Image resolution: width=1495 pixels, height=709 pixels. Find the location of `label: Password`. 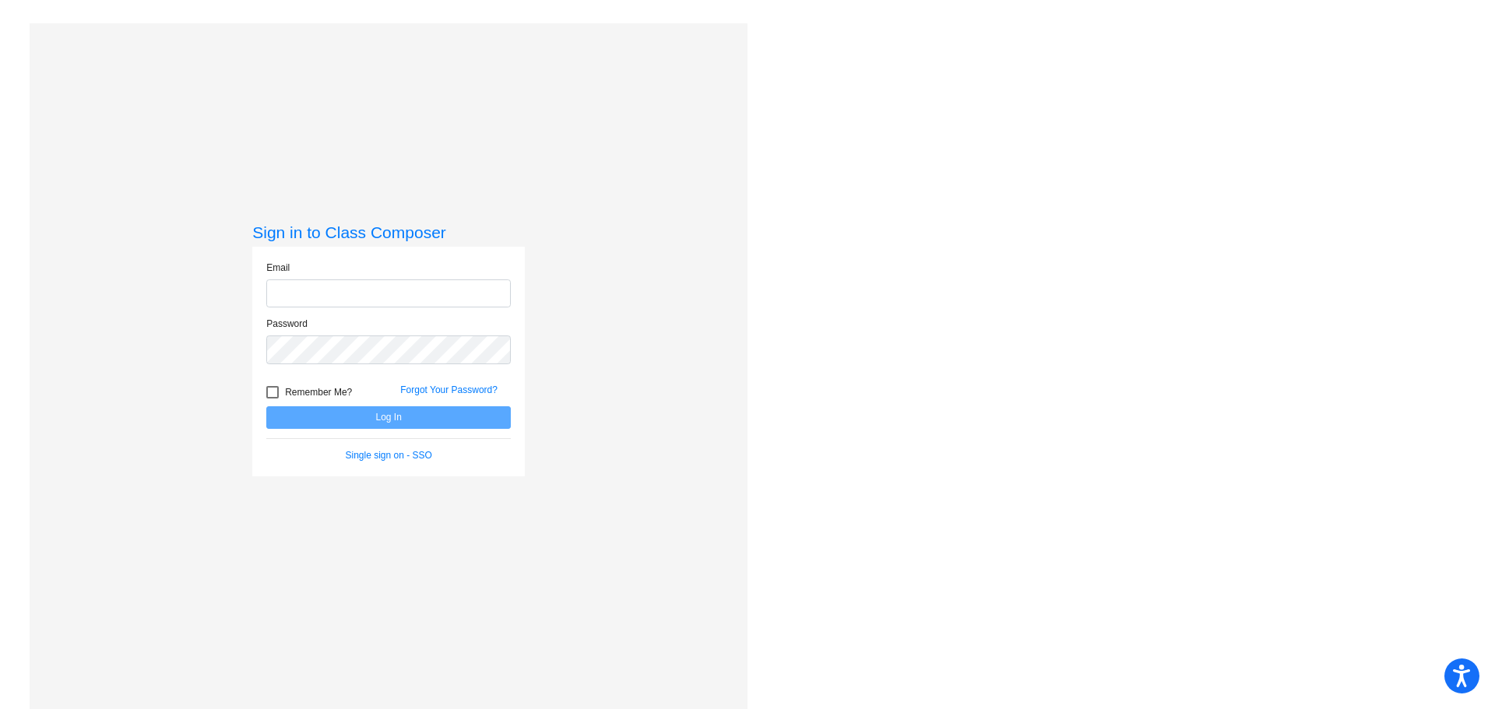

label: Password is located at coordinates (287, 324).